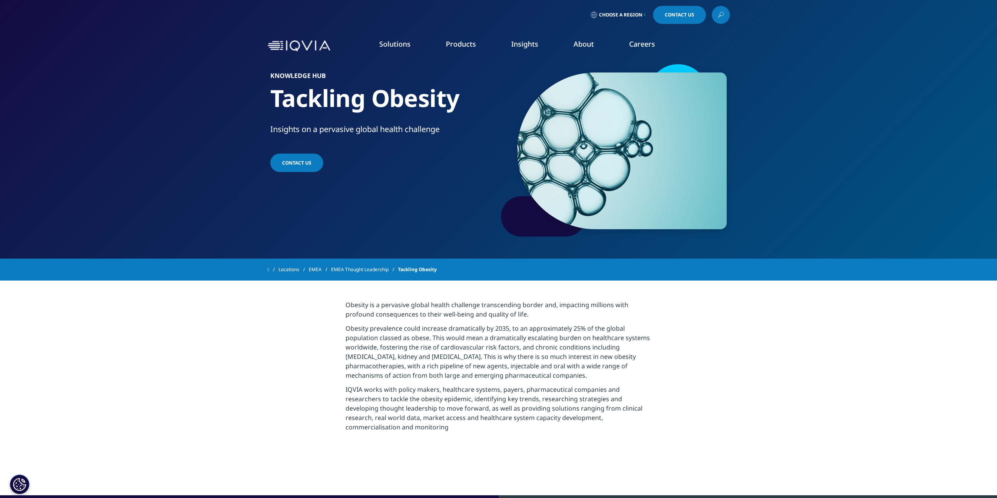  Describe the element at coordinates (621, 151) in the screenshot. I see `img: 2106_cell-molecule-concept.png` at that location.